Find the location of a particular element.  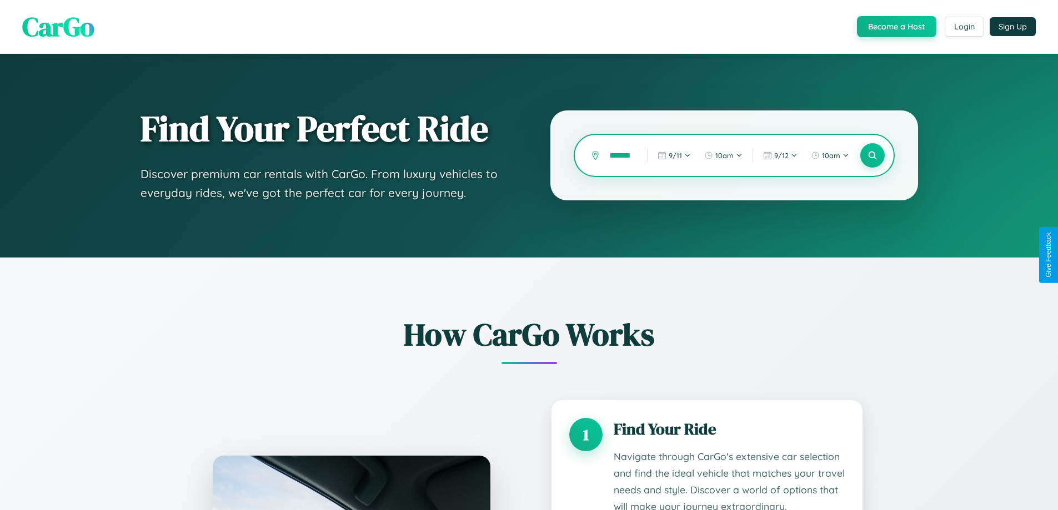

div: Give Feedback is located at coordinates (1048, 255).